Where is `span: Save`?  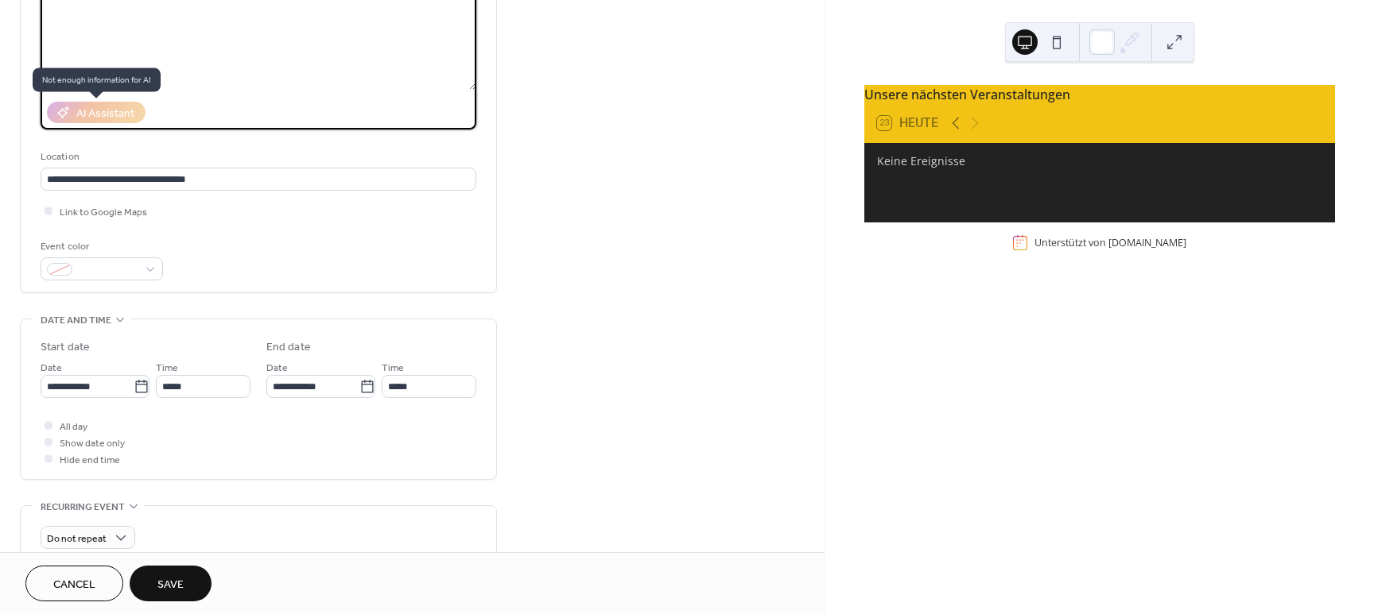 span: Save is located at coordinates (170, 585).